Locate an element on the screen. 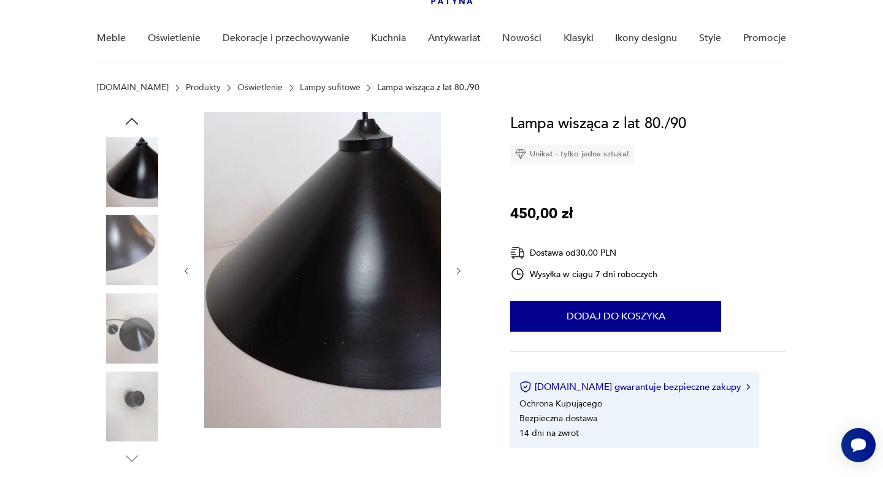 Image resolution: width=883 pixels, height=477 pixels. a: Promocje is located at coordinates (765, 38).